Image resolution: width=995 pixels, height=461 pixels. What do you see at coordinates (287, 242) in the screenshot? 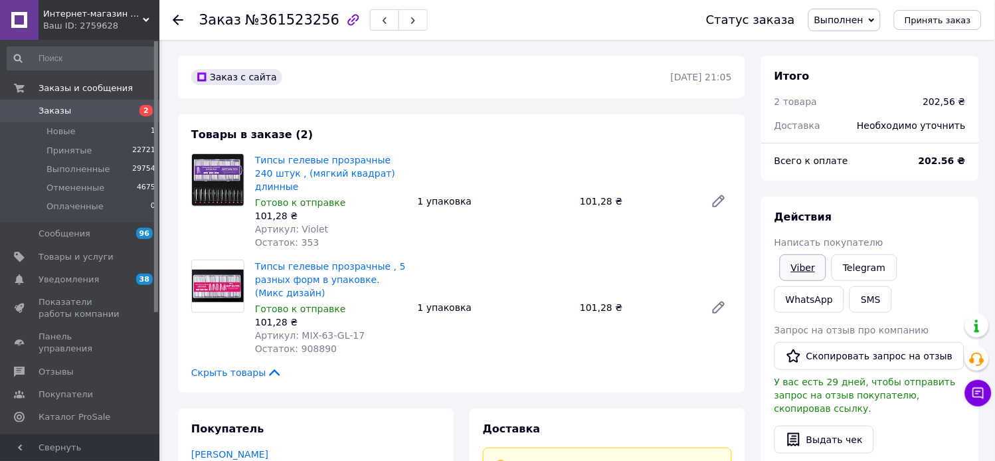
I see `span: Остаток: 353` at bounding box center [287, 242].